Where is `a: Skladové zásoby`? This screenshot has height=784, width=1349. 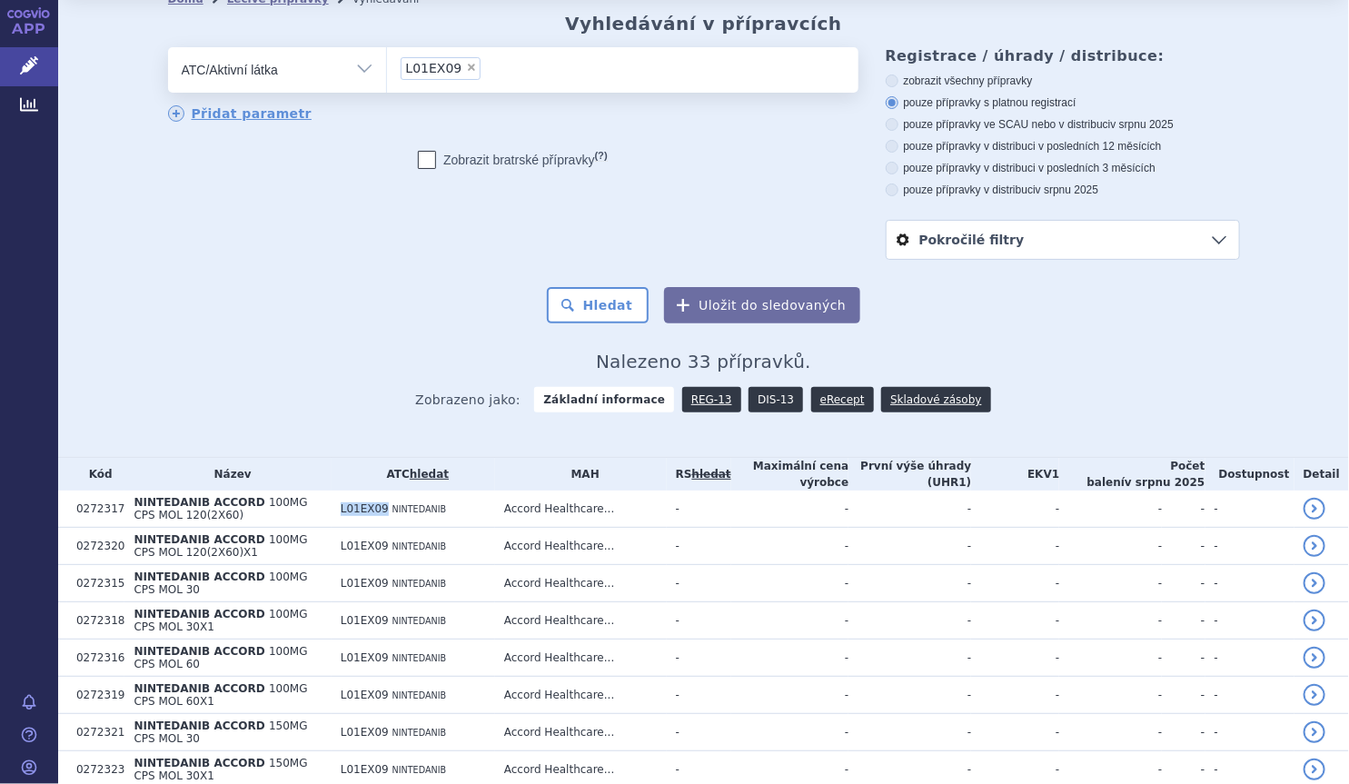
a: Skladové zásoby is located at coordinates (936, 400).